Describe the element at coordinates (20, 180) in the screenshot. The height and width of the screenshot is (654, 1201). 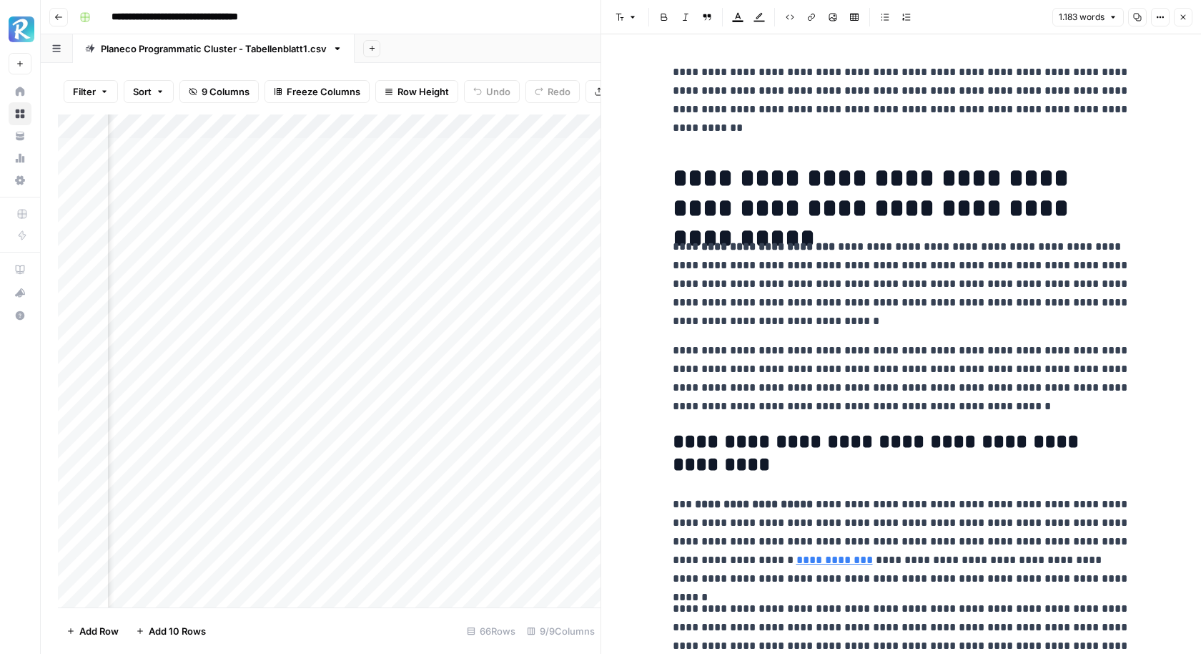
I see `a: Settings` at that location.